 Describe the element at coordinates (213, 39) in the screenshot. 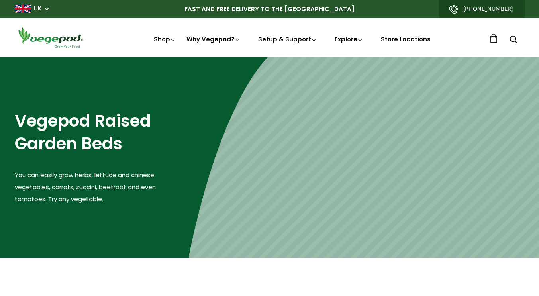

I see `a: Why Vegepod?` at that location.